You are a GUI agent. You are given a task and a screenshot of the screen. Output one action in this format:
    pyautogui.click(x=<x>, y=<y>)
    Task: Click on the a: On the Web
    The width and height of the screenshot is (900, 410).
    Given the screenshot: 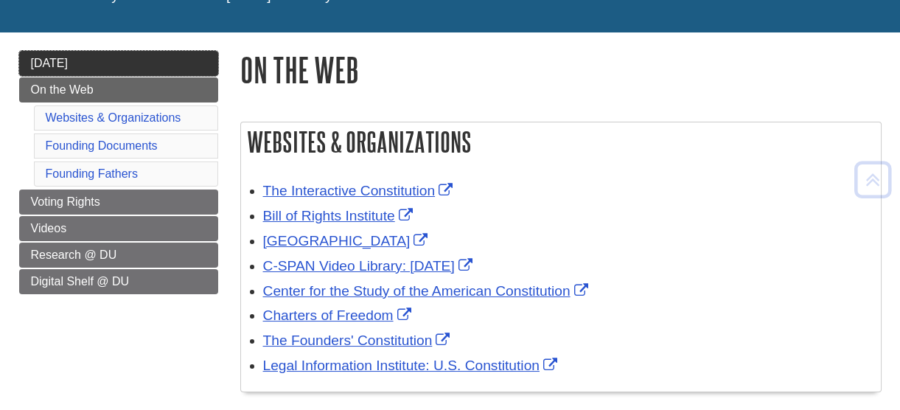 What is the action you would take?
    pyautogui.click(x=119, y=90)
    